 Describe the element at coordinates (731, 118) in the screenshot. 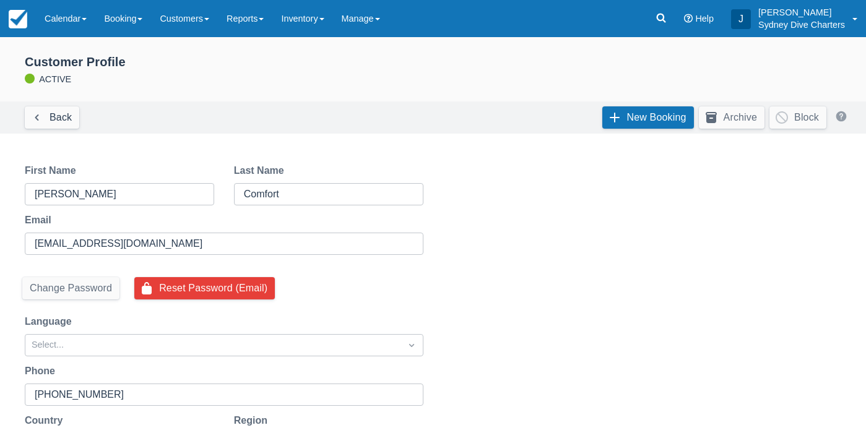

I see `button: Archive` at that location.